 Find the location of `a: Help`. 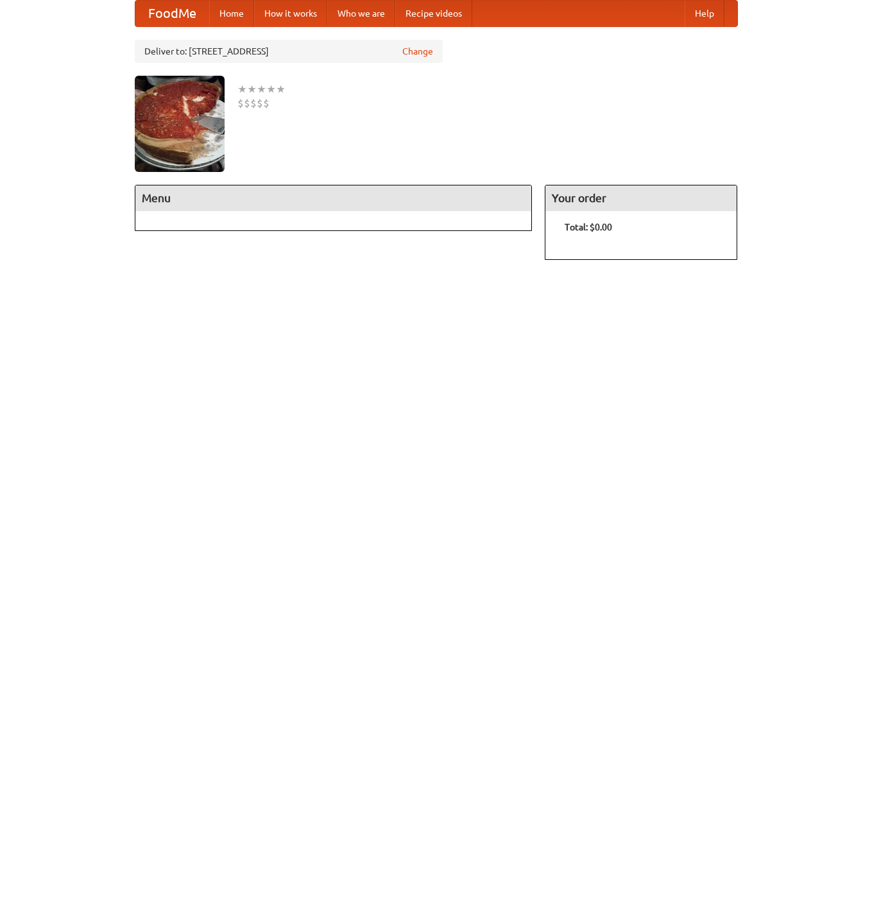

a: Help is located at coordinates (705, 13).